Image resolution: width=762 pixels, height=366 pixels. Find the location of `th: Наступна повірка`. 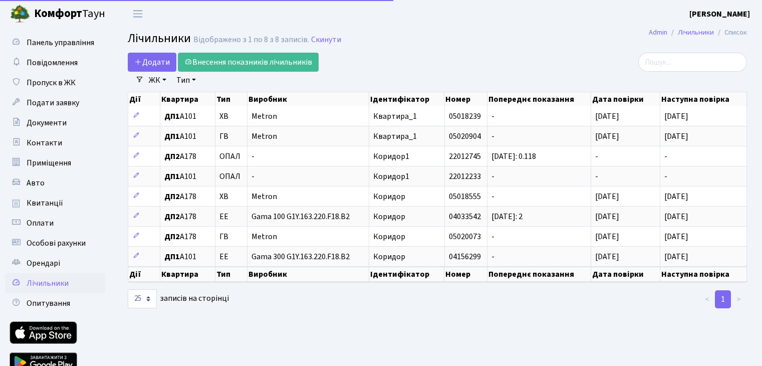

th: Наступна повірка is located at coordinates (704, 274).